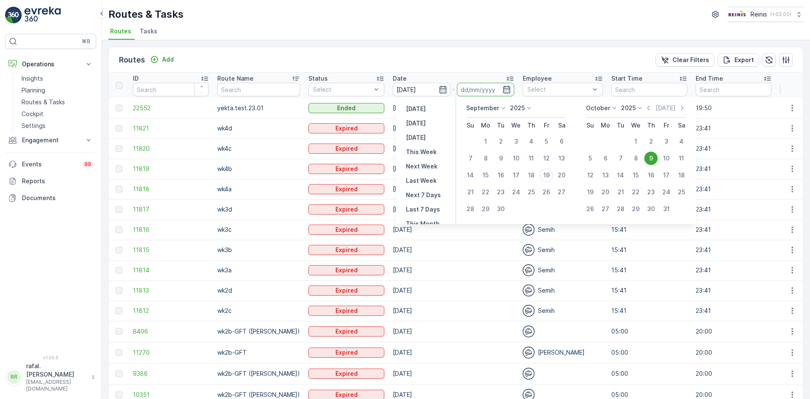 The height and width of the screenshot is (399, 810). Describe the element at coordinates (744, 60) in the screenshot. I see `p: Export` at that location.